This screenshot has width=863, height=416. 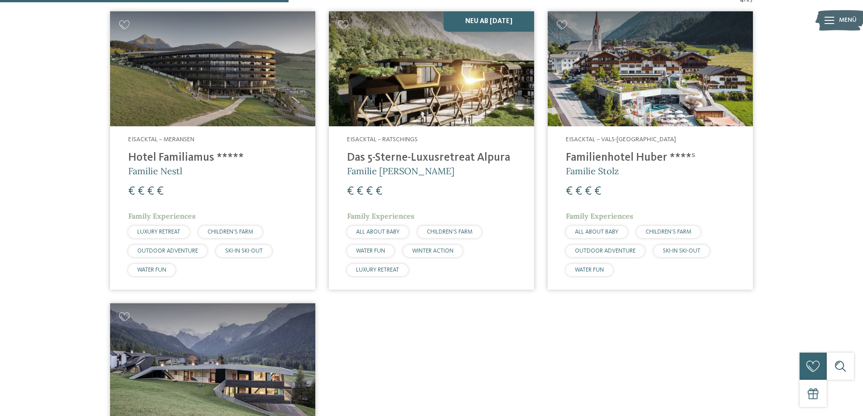 I want to click on span: Familie Nestl, so click(x=155, y=171).